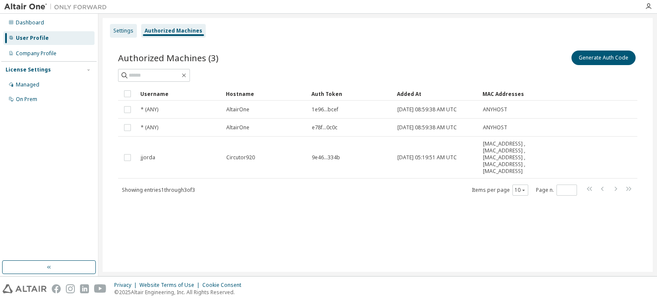 The height and width of the screenshot is (301, 657). What do you see at coordinates (500, 190) in the screenshot?
I see `span: Items per page` at bounding box center [500, 190].